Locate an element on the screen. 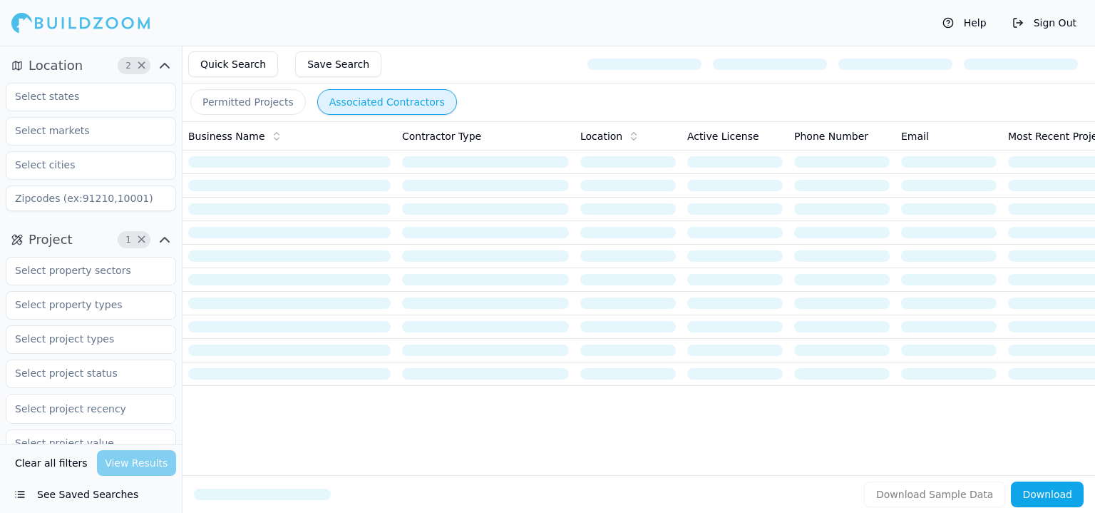 This screenshot has height=513, width=1095. button: See Saved Searches is located at coordinates (91, 494).